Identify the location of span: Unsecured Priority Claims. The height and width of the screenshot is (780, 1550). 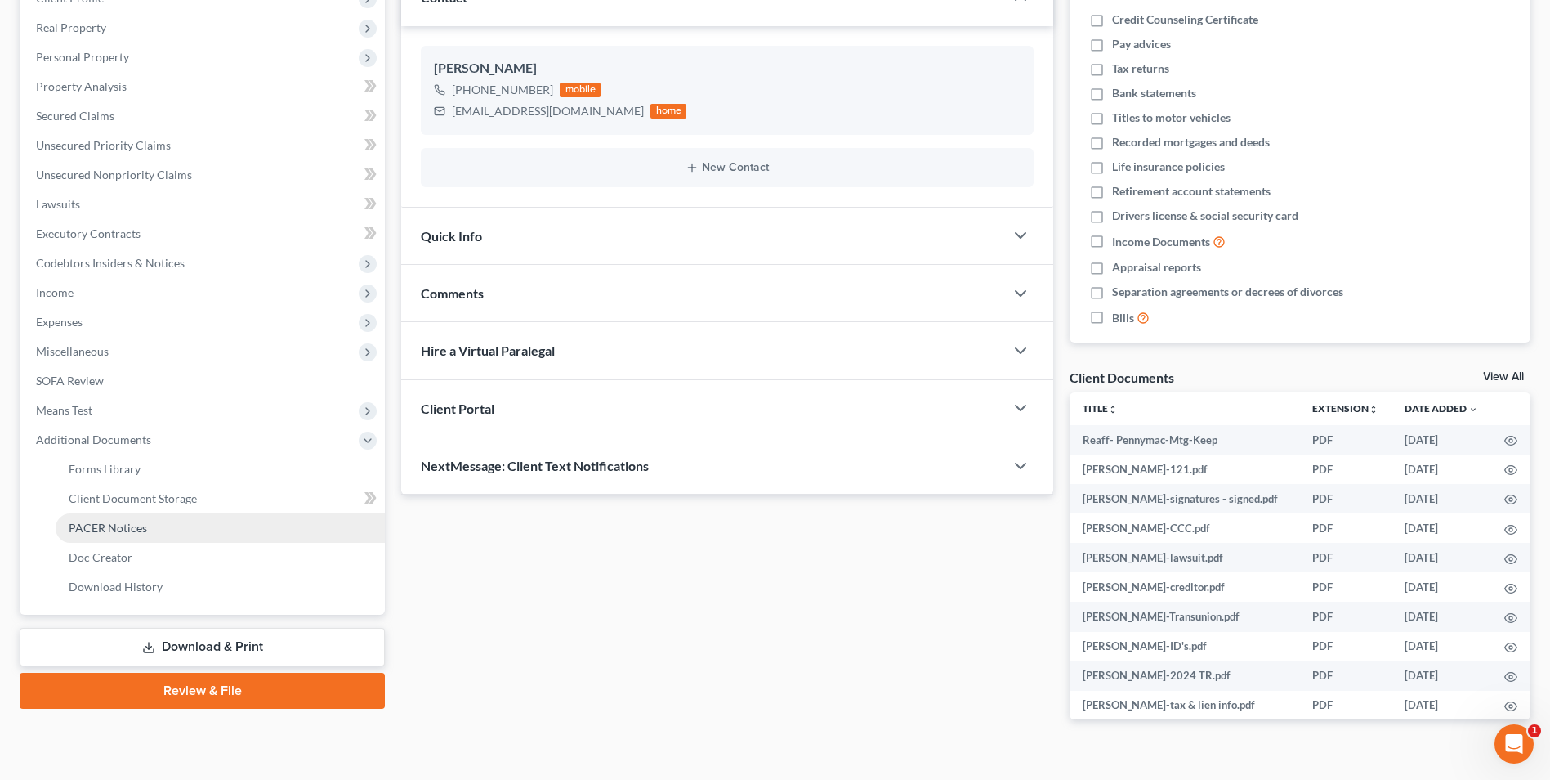
(103, 145).